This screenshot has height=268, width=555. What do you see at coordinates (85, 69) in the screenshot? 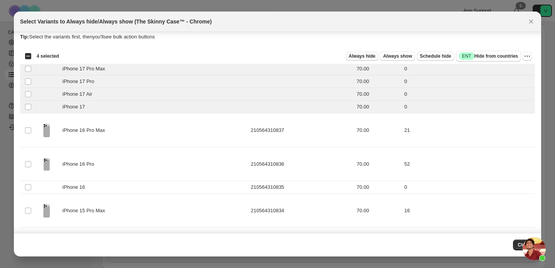
I see `span: iPhone 17 Pro Max` at bounding box center [85, 69].